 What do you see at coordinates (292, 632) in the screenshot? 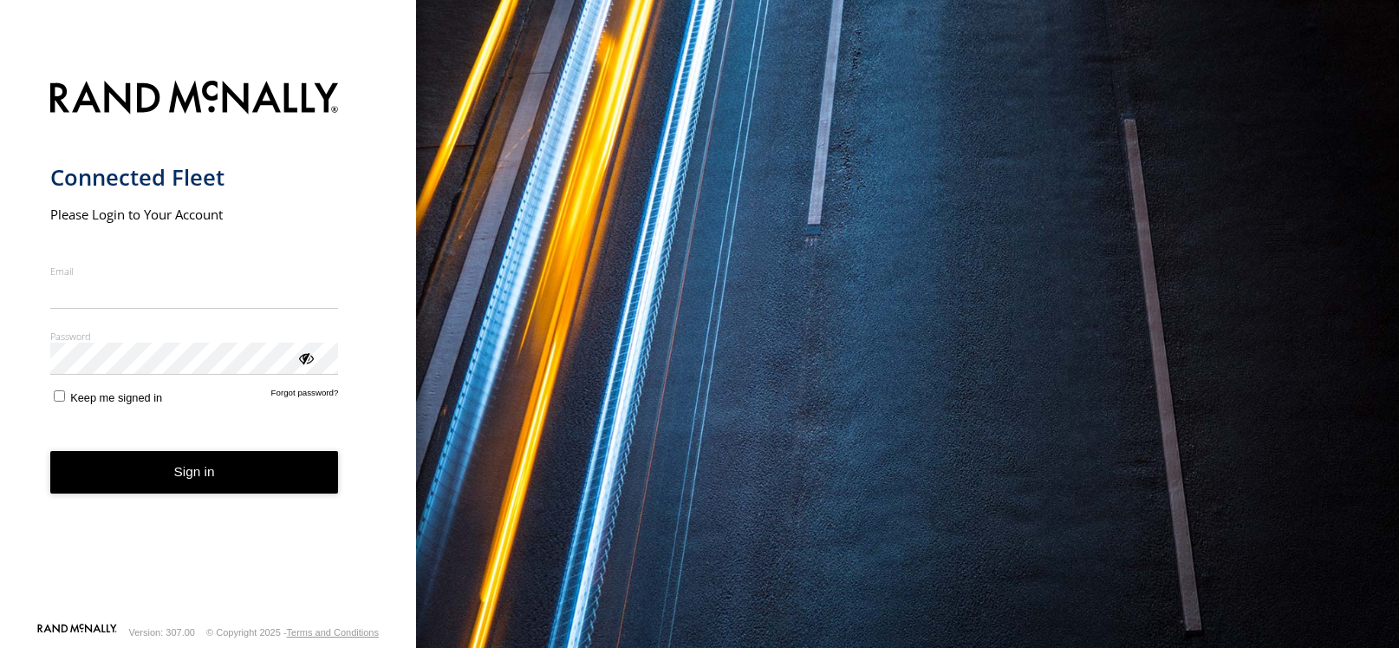
I see `div: © Copyright 2025 -` at bounding box center [292, 632].